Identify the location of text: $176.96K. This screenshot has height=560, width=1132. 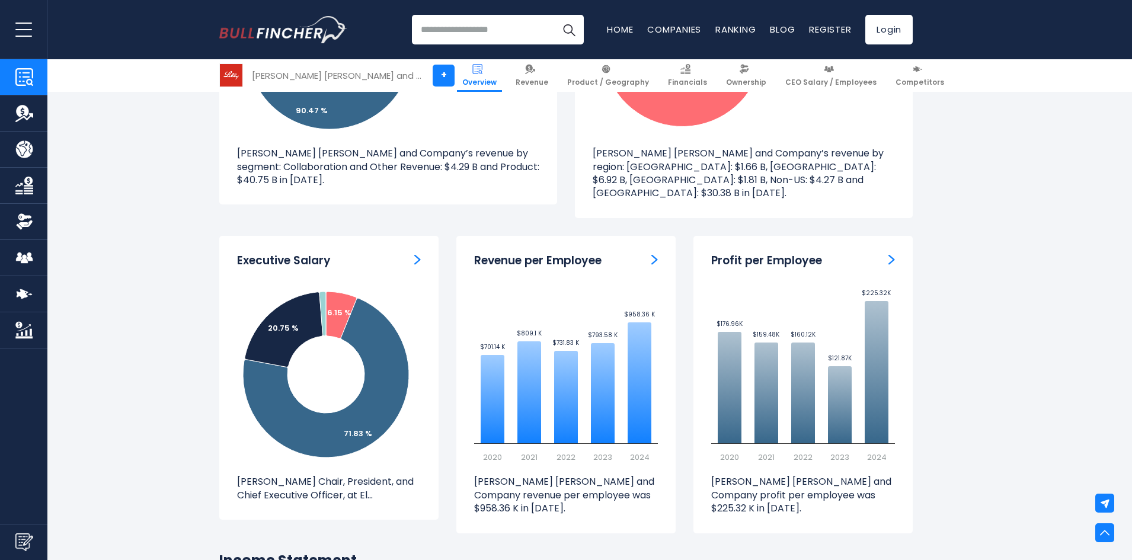
(729, 323).